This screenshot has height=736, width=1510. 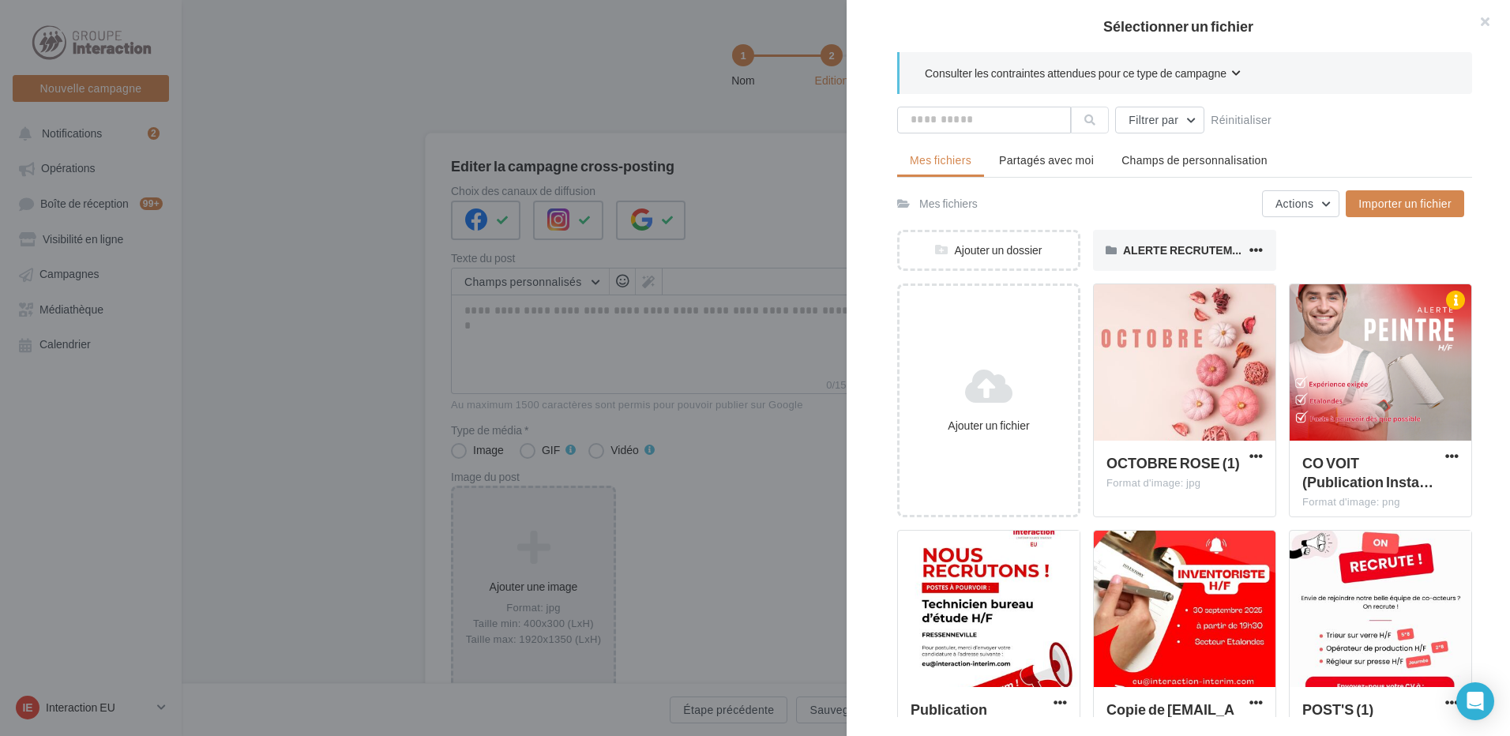 What do you see at coordinates (1083, 74) in the screenshot?
I see `button: Consulter les contraintes attendues pour ce type de campagne` at bounding box center [1083, 74].